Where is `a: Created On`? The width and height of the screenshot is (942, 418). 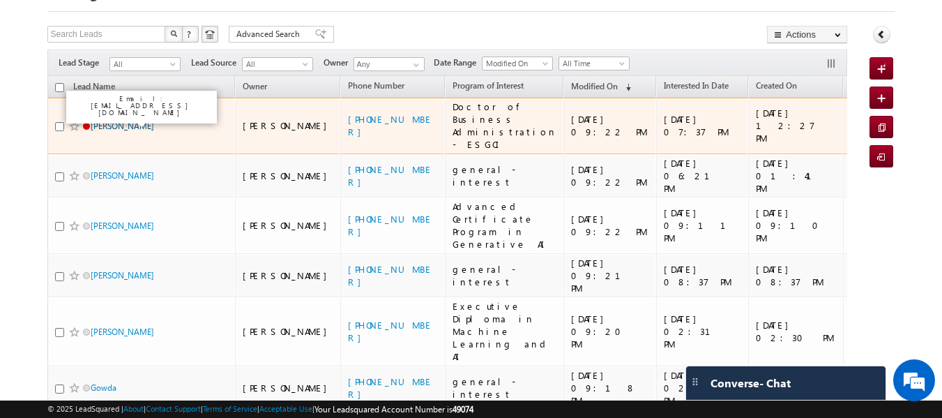
a: Created On is located at coordinates (776, 87).